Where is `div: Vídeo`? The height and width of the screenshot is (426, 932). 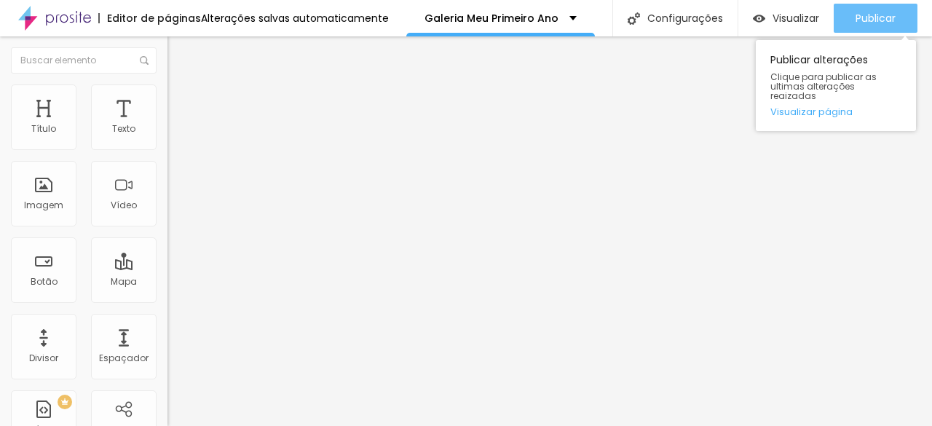 div: Vídeo is located at coordinates (124, 205).